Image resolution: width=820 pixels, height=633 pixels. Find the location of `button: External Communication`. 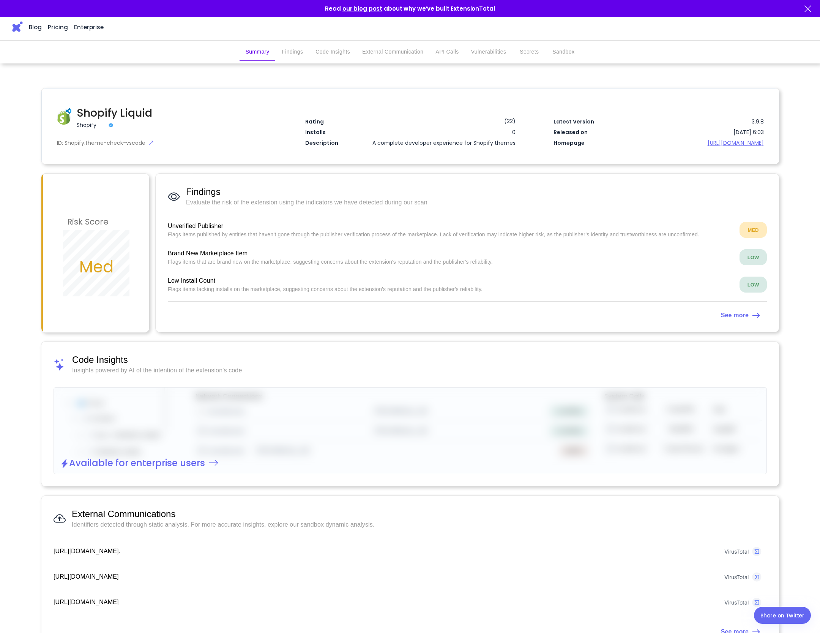

button: External Communication is located at coordinates (393, 52).